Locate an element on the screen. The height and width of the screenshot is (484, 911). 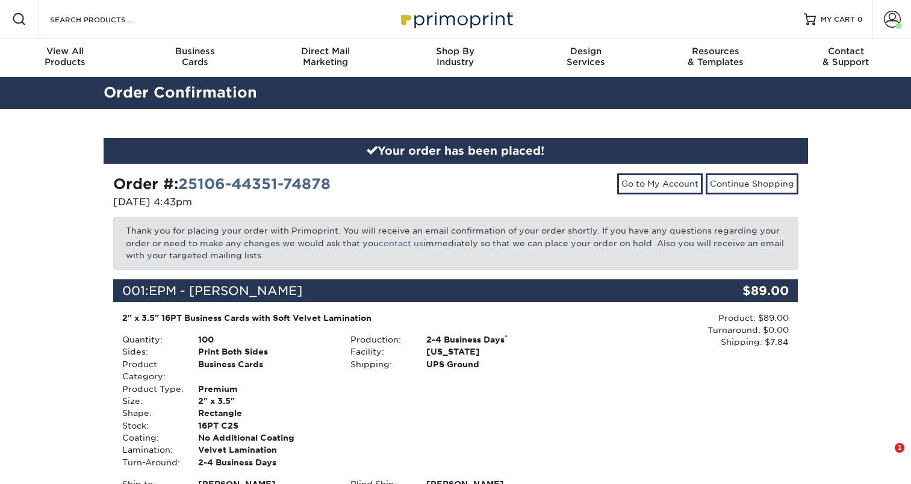
span: Contact is located at coordinates (846, 51).